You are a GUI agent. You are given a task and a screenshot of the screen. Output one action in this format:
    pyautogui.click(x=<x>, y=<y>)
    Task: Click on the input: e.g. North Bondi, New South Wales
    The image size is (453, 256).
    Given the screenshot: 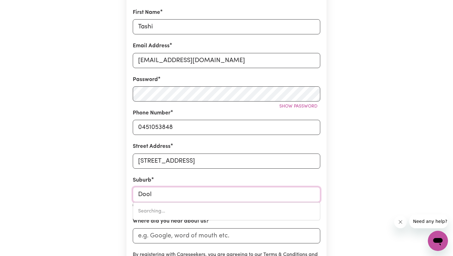 What is the action you would take?
    pyautogui.click(x=227, y=194)
    